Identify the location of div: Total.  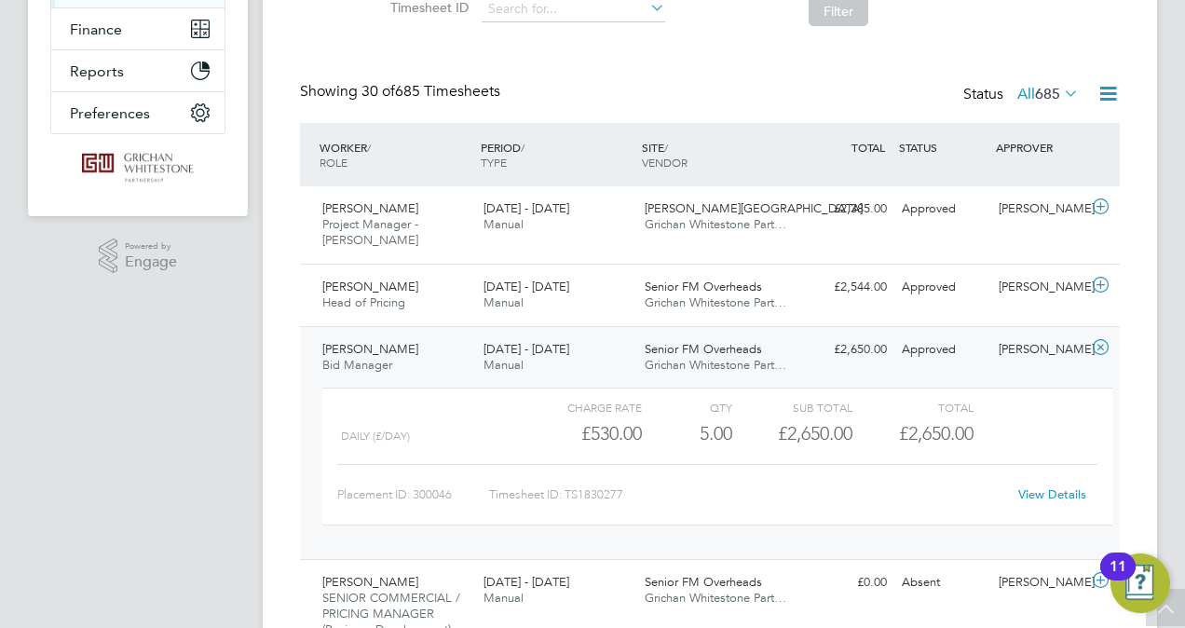
(912, 407).